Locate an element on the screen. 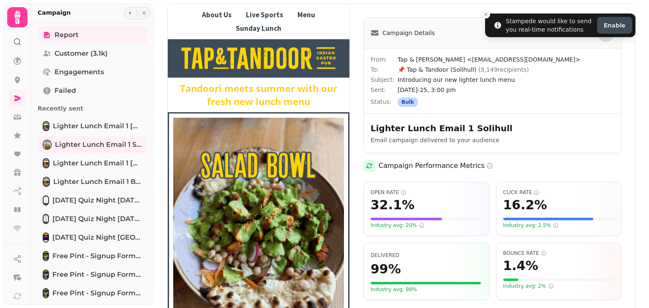 The width and height of the screenshot is (649, 308). a: Lighter Lunch Email 1 SolihullLighter Lunch Email 1 Solihull is located at coordinates (92, 145).